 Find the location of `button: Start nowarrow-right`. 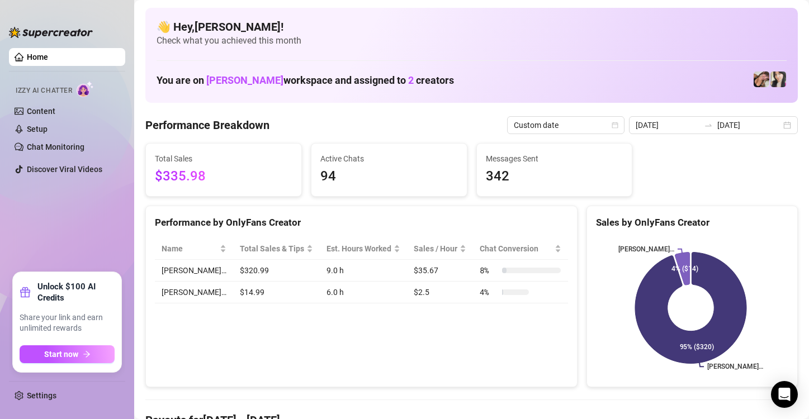

button: Start nowarrow-right is located at coordinates (67, 355).